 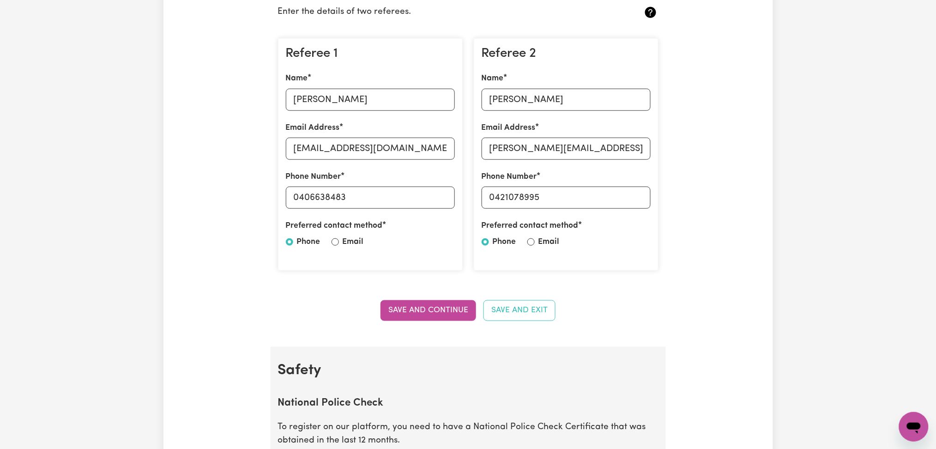 I want to click on h2: Safety, so click(x=468, y=370).